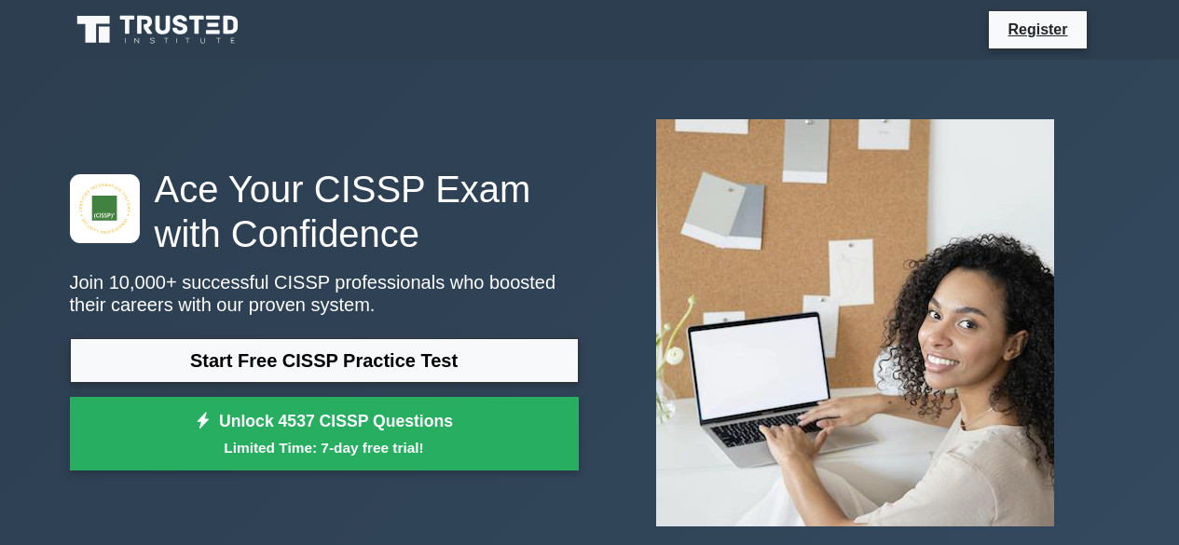  What do you see at coordinates (324, 361) in the screenshot?
I see `a: Start Free CISSP Practice Test` at bounding box center [324, 361].